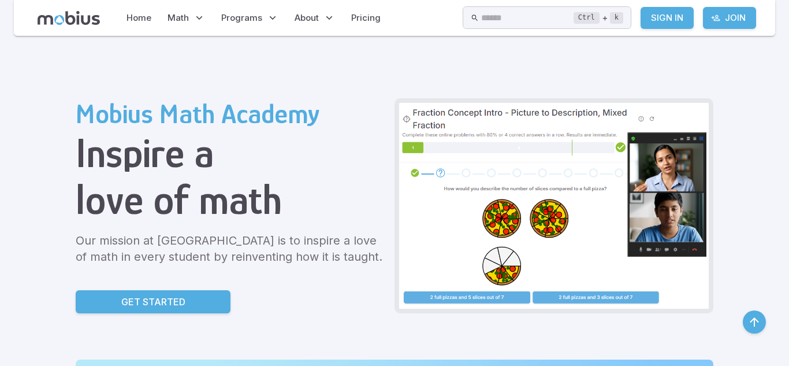  What do you see at coordinates (153, 301) in the screenshot?
I see `a: Get Started` at bounding box center [153, 301].